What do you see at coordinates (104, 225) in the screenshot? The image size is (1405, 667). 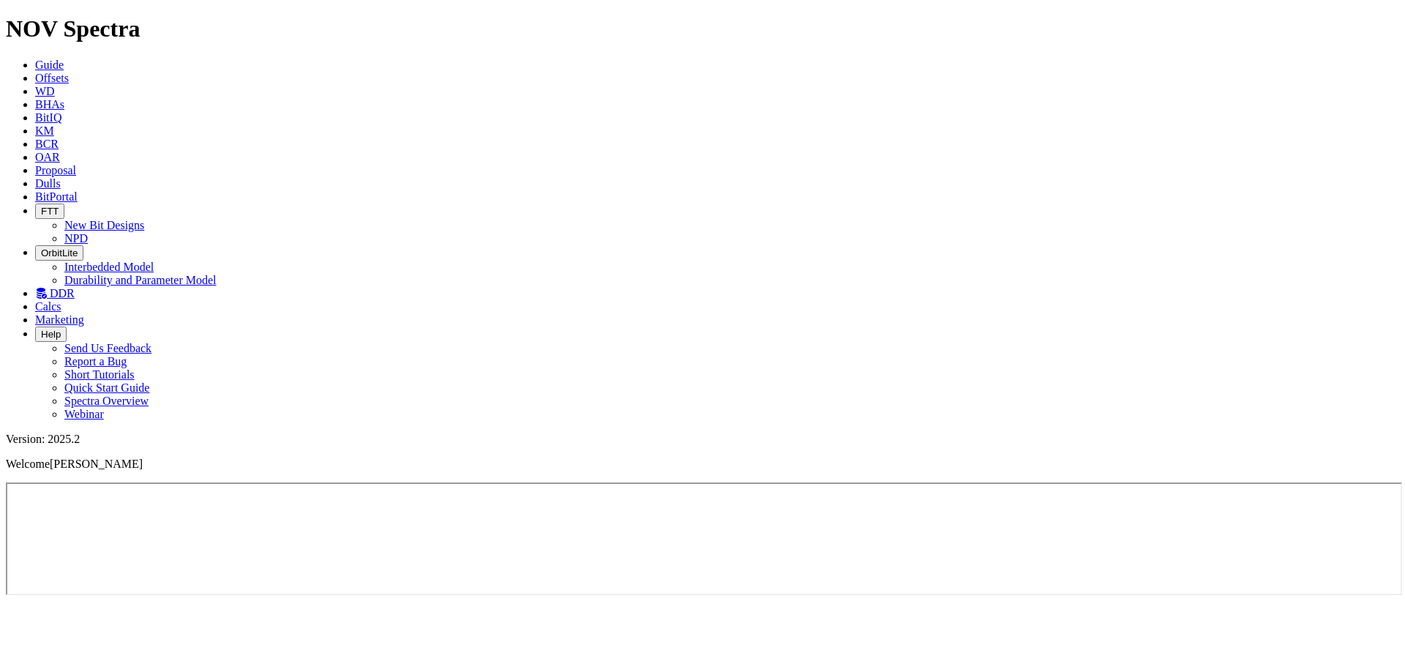 I see `a: New Bit Designs` at bounding box center [104, 225].